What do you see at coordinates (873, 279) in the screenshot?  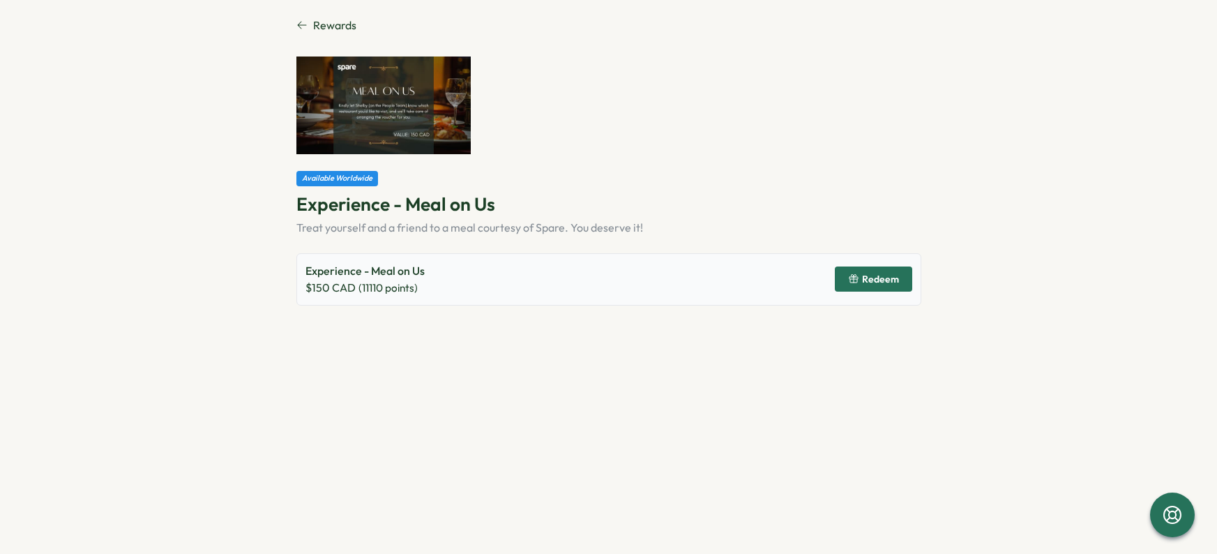 I see `button: Redeem` at bounding box center [873, 279].